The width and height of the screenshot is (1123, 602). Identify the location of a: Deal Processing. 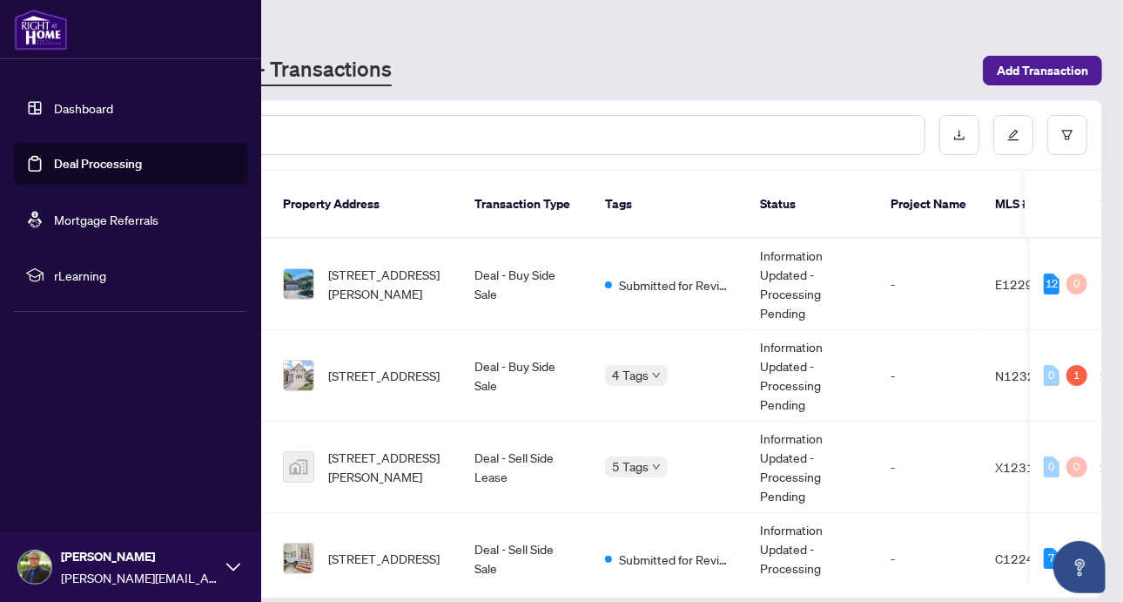
(98, 164).